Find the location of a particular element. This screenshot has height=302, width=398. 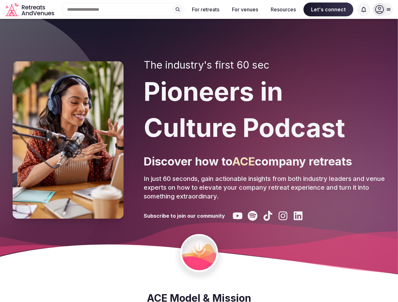

svg: Retreats and Venues company logo is located at coordinates (30, 9).